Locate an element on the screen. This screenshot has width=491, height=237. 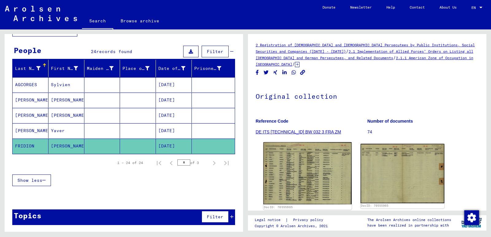
span: records found is located at coordinates (114, 52).